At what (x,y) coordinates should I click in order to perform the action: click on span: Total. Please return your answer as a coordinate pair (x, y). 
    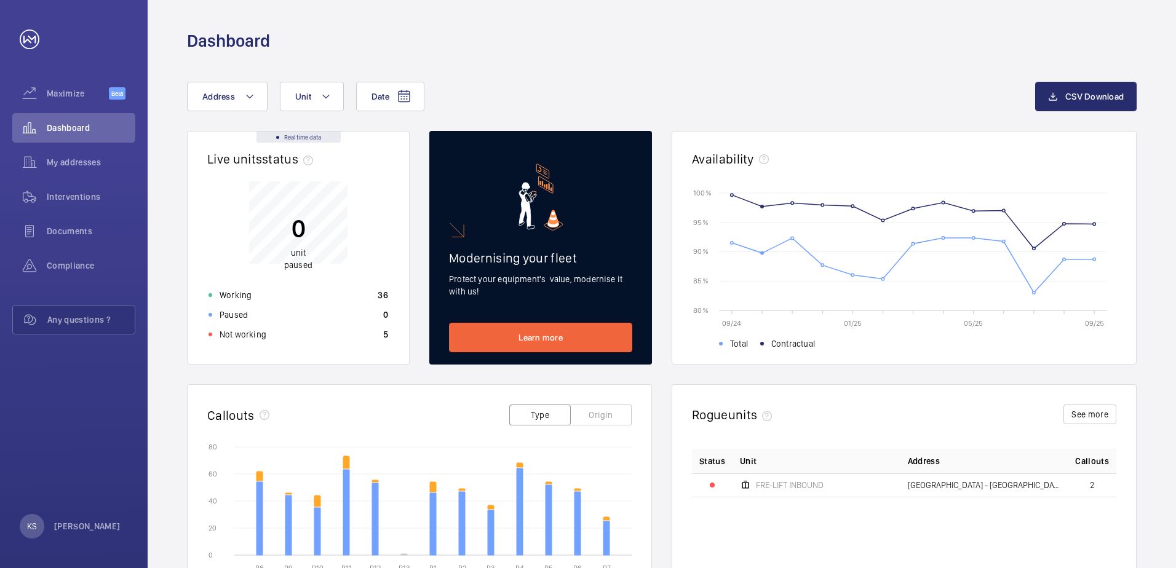
    Looking at the image, I should click on (739, 344).